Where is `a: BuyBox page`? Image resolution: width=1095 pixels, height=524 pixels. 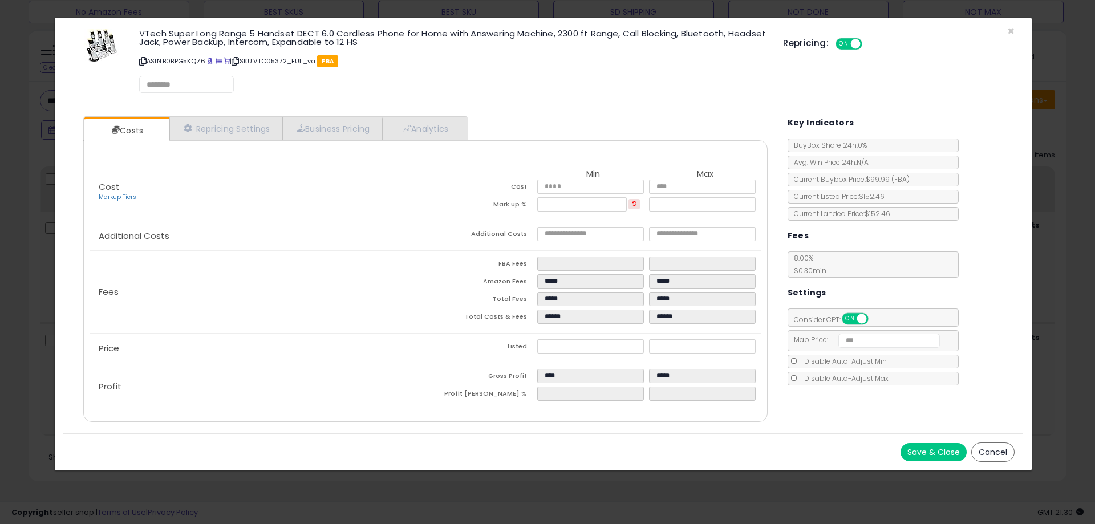 a: BuyBox page is located at coordinates (210, 61).